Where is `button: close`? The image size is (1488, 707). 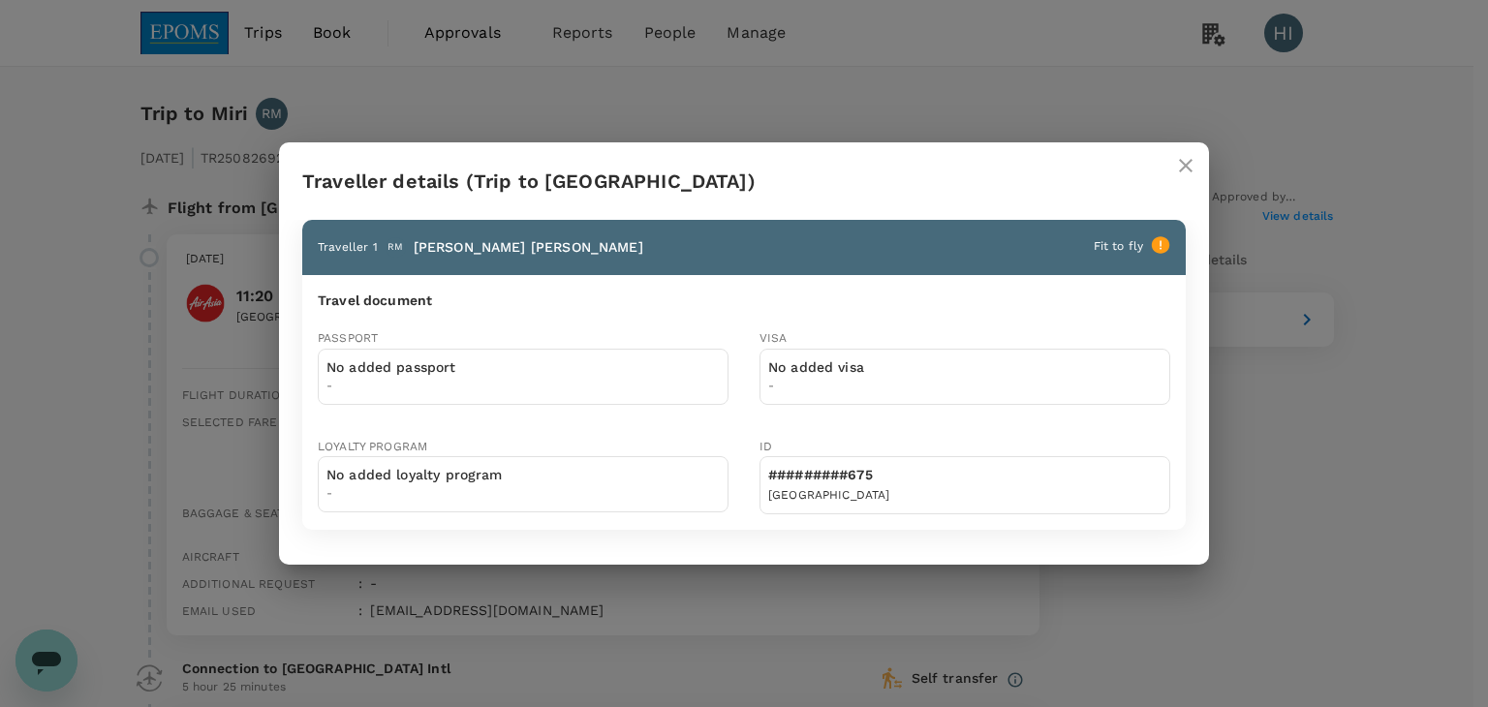
button: close is located at coordinates (1186, 166).